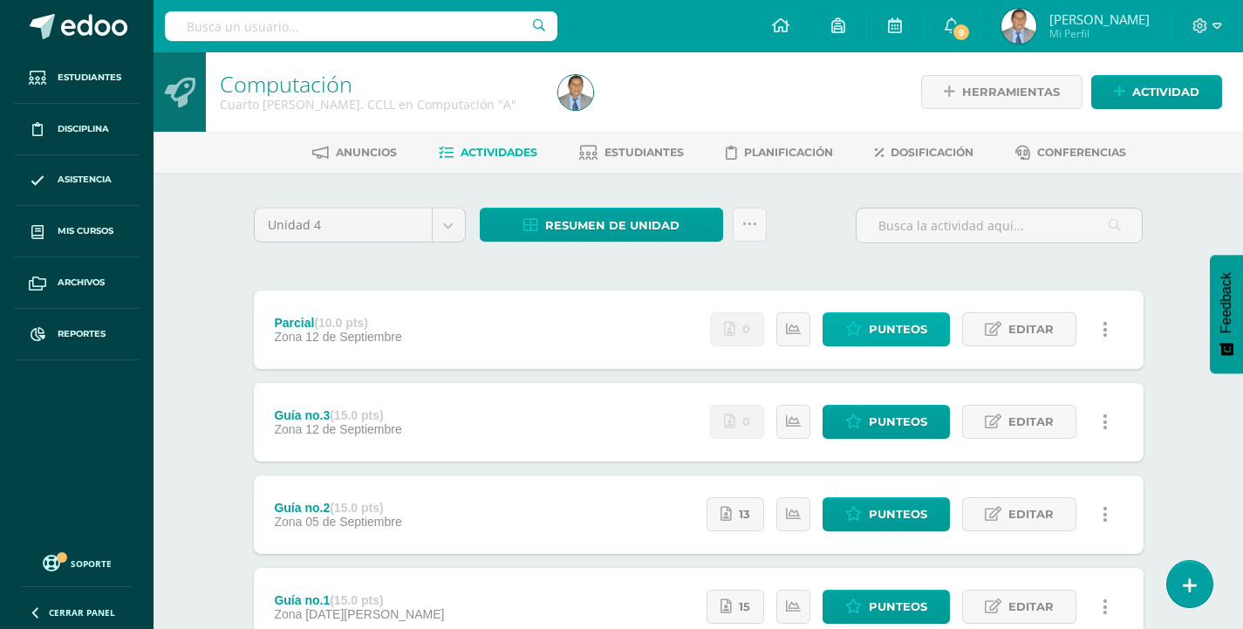 This screenshot has width=1243, height=629. Describe the element at coordinates (499, 152) in the screenshot. I see `span: Actividades` at that location.